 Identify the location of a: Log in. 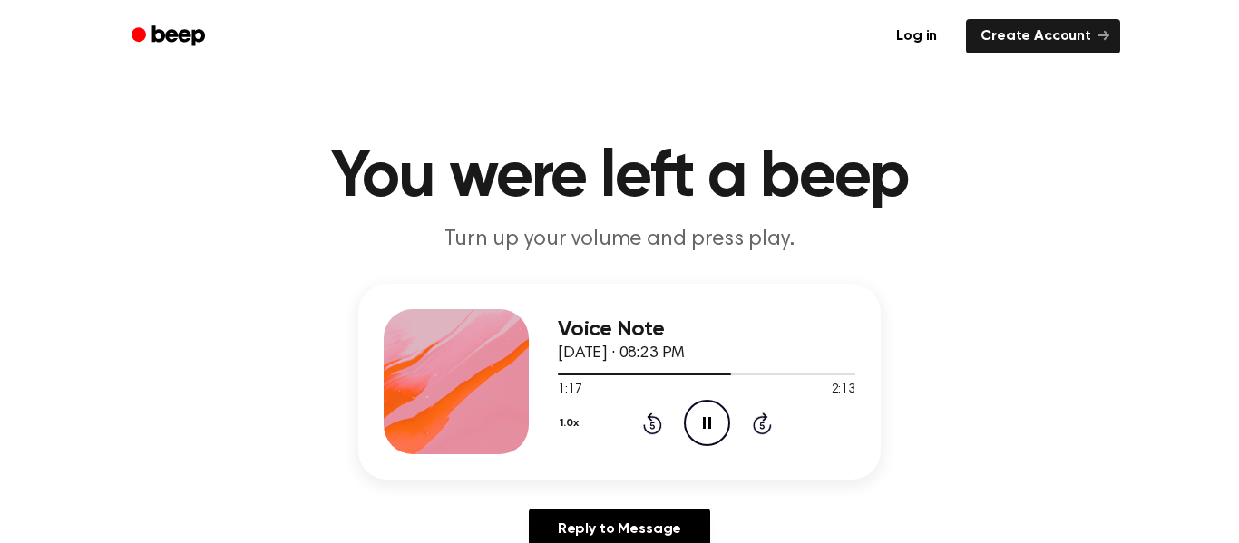
(916, 36).